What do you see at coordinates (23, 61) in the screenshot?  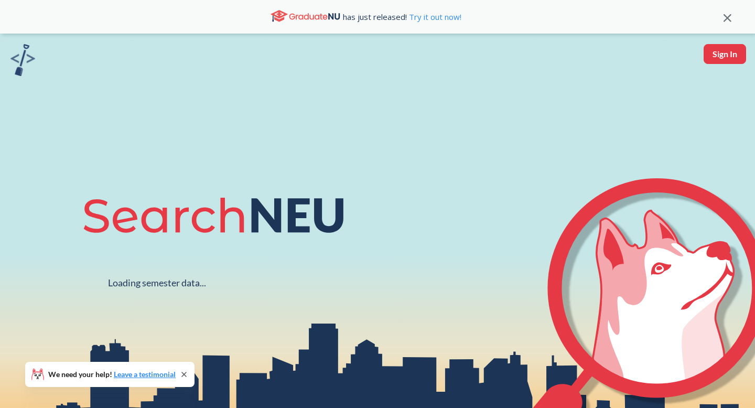 I see `a: sandbox logo` at bounding box center [23, 61].